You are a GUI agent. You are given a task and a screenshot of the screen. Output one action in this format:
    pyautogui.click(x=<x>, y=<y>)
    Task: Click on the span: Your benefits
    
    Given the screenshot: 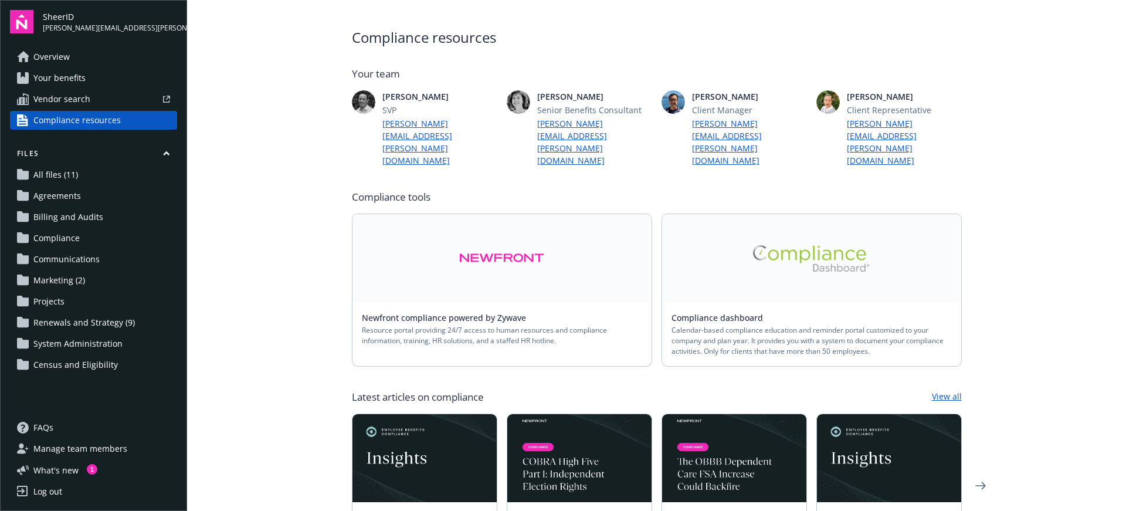 What is the action you would take?
    pyautogui.click(x=59, y=78)
    